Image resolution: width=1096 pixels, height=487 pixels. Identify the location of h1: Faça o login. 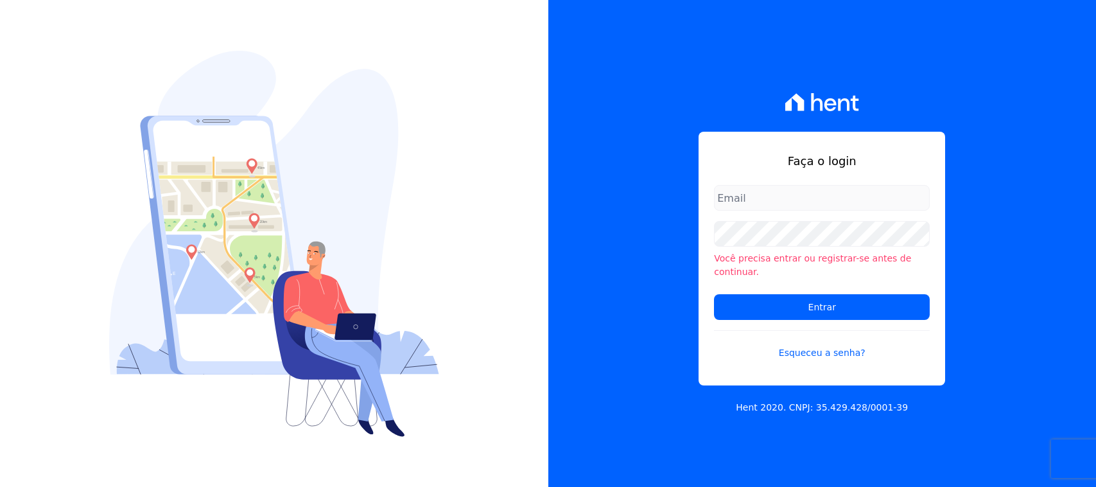
(822, 161).